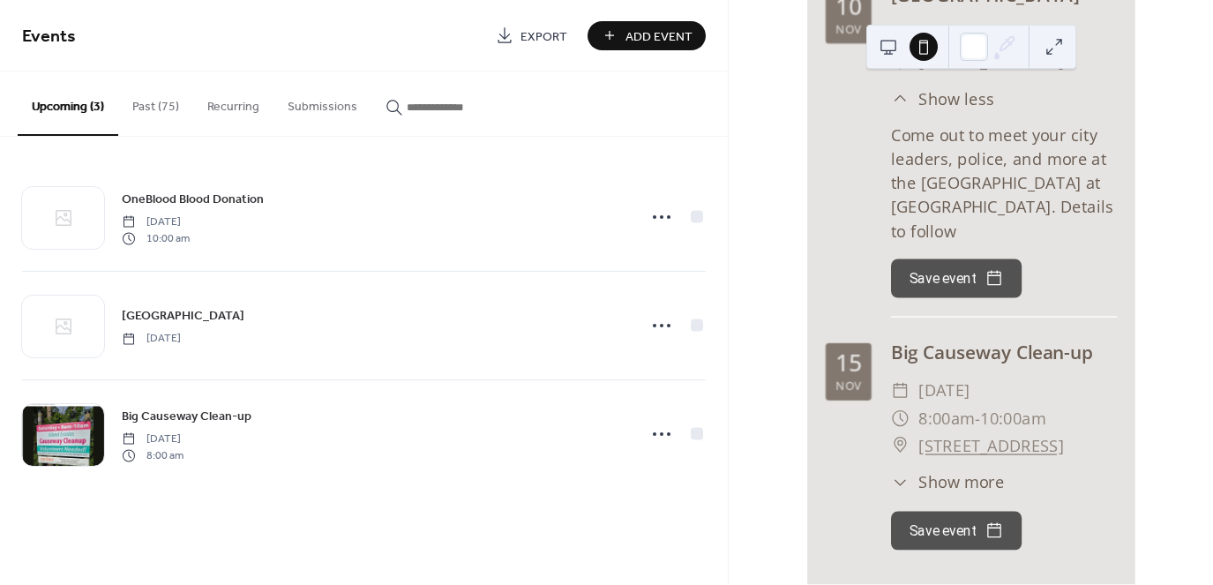 The image size is (1213, 585). Describe the element at coordinates (962, 482) in the screenshot. I see `span: Show more` at that location.